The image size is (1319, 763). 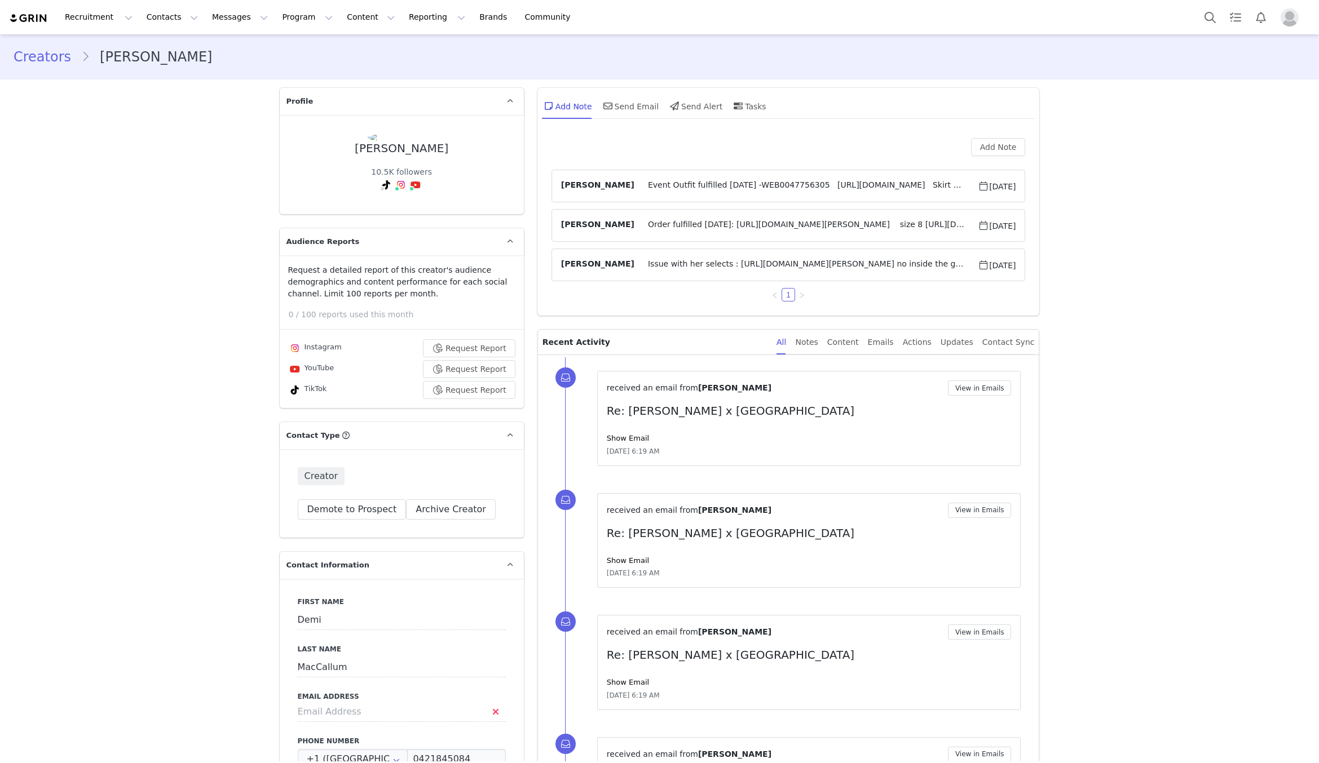 I want to click on li: 1, so click(x=788, y=295).